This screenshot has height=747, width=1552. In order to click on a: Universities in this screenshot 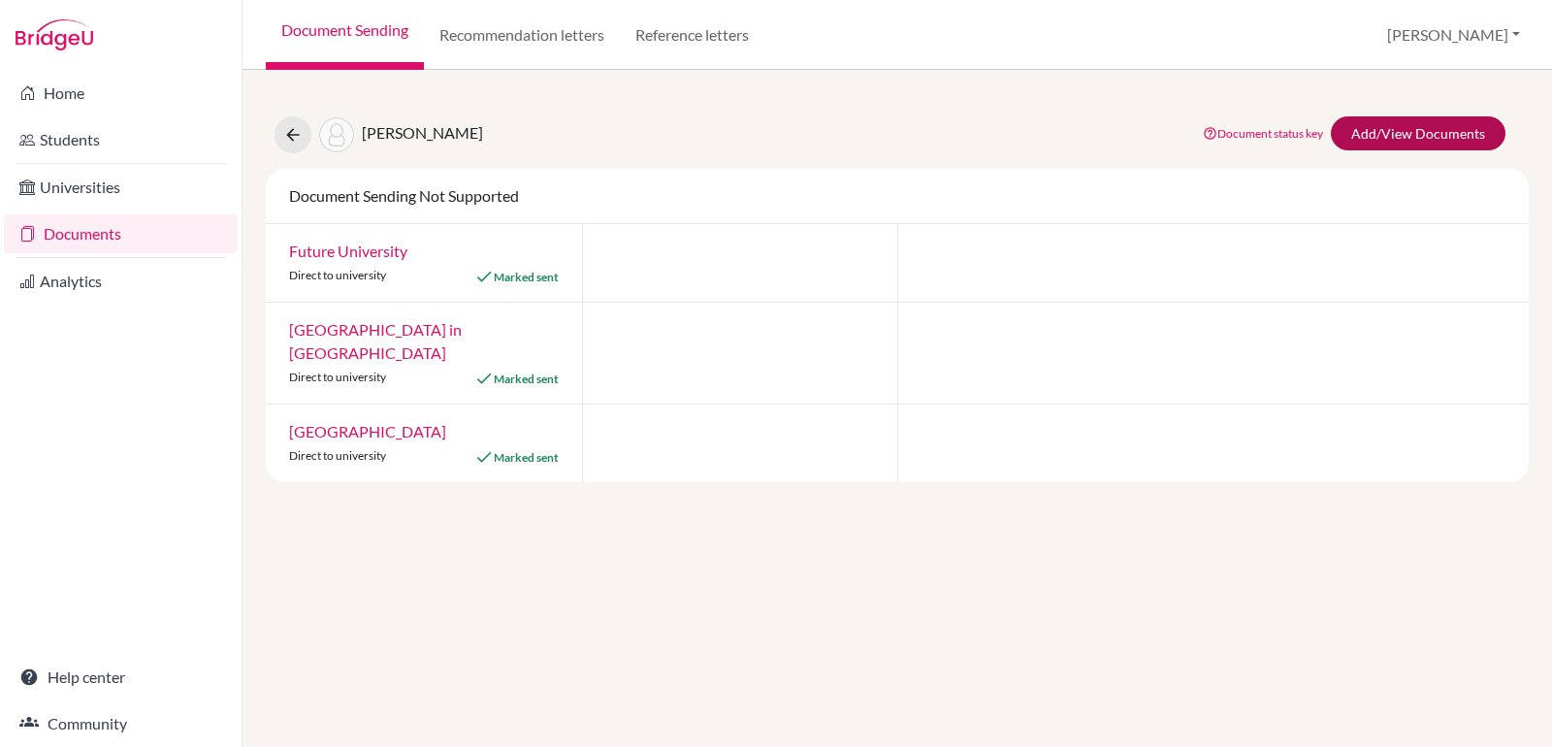, I will do `click(120, 187)`.